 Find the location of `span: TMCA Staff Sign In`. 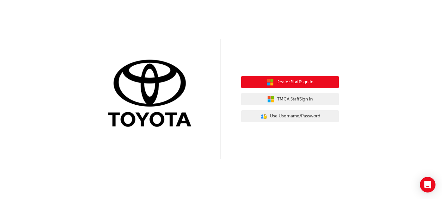

span: TMCA Staff Sign In is located at coordinates (295, 99).